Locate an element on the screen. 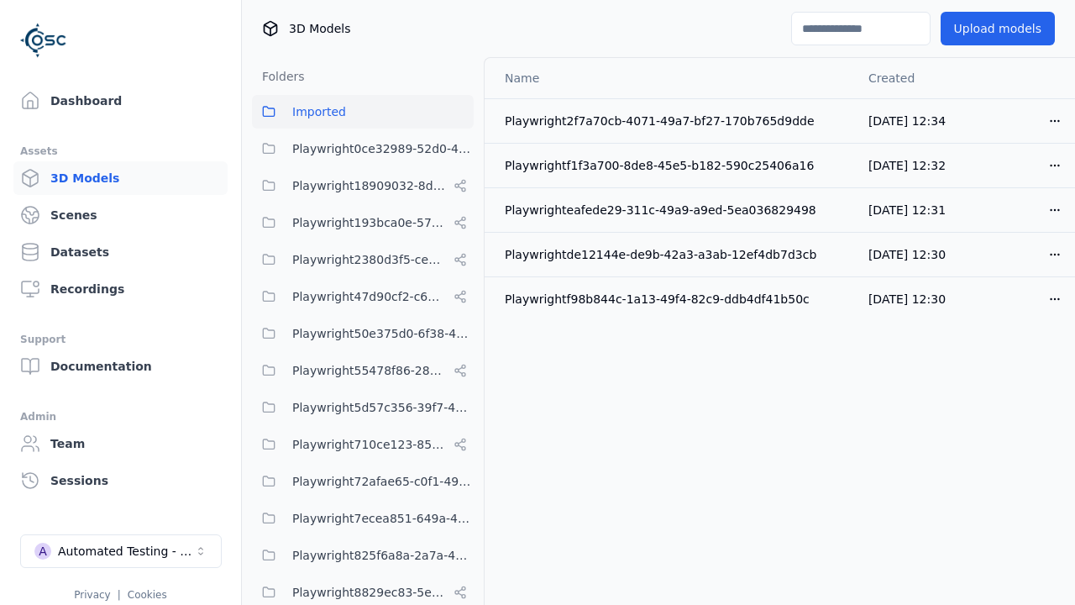 The height and width of the screenshot is (605, 1075). a: Datasets is located at coordinates (120, 252).